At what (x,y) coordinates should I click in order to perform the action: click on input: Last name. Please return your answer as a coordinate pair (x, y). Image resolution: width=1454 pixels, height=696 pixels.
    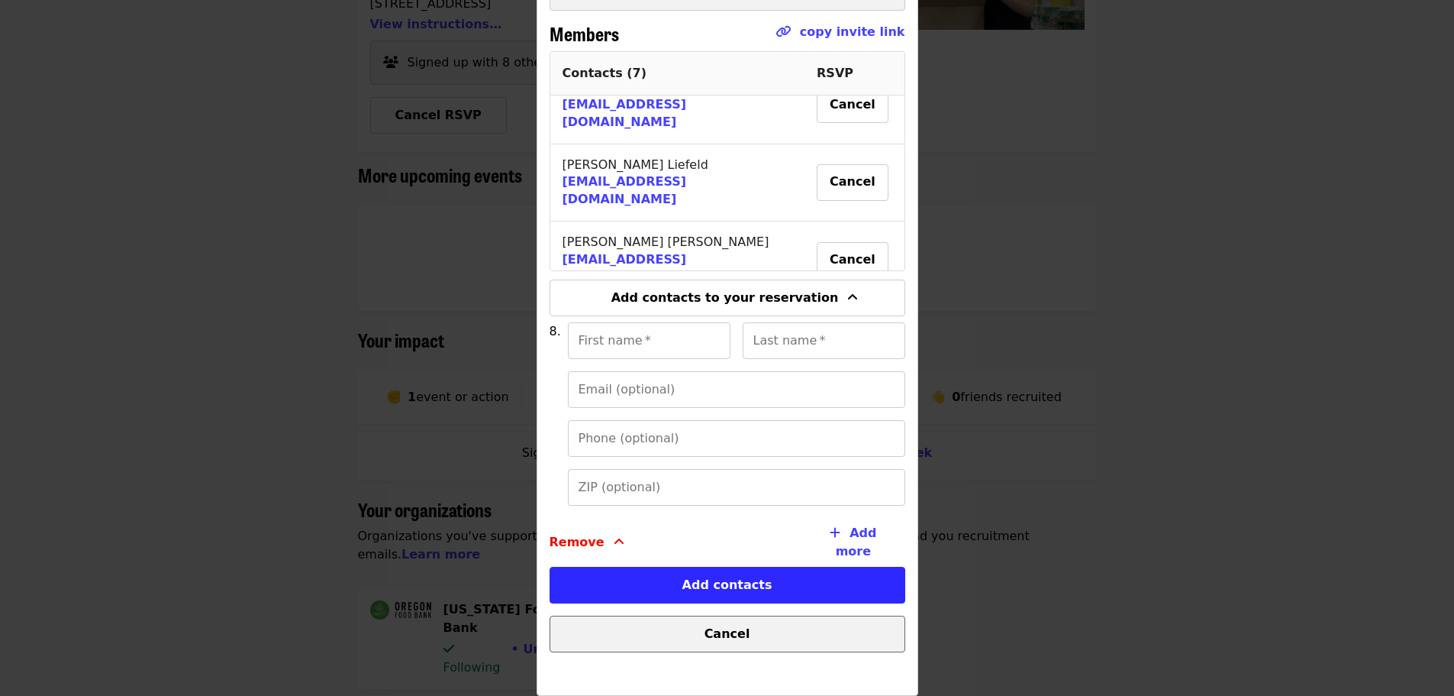
    Looking at the image, I should click on (824, 341).